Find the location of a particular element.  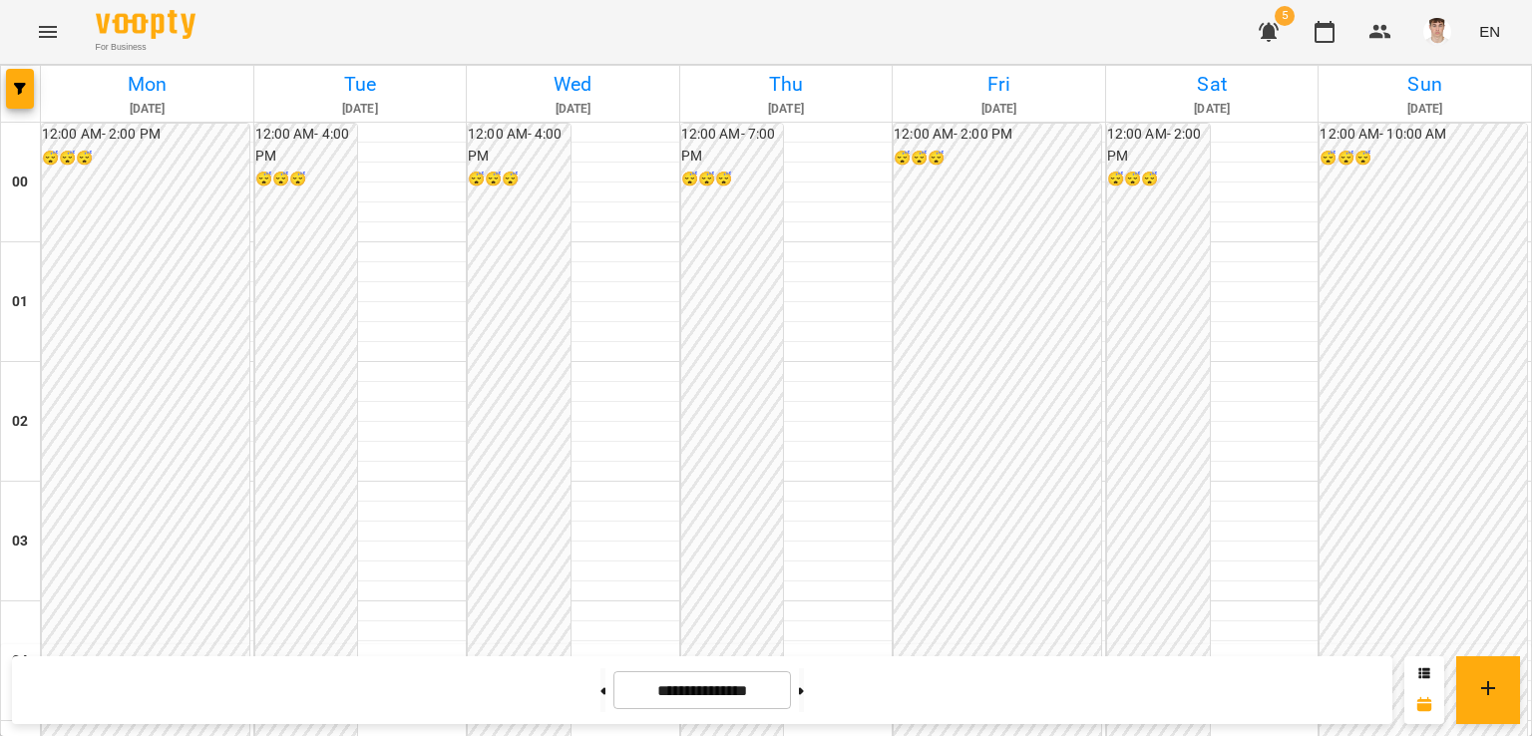

h6: 00 is located at coordinates (20, 183).